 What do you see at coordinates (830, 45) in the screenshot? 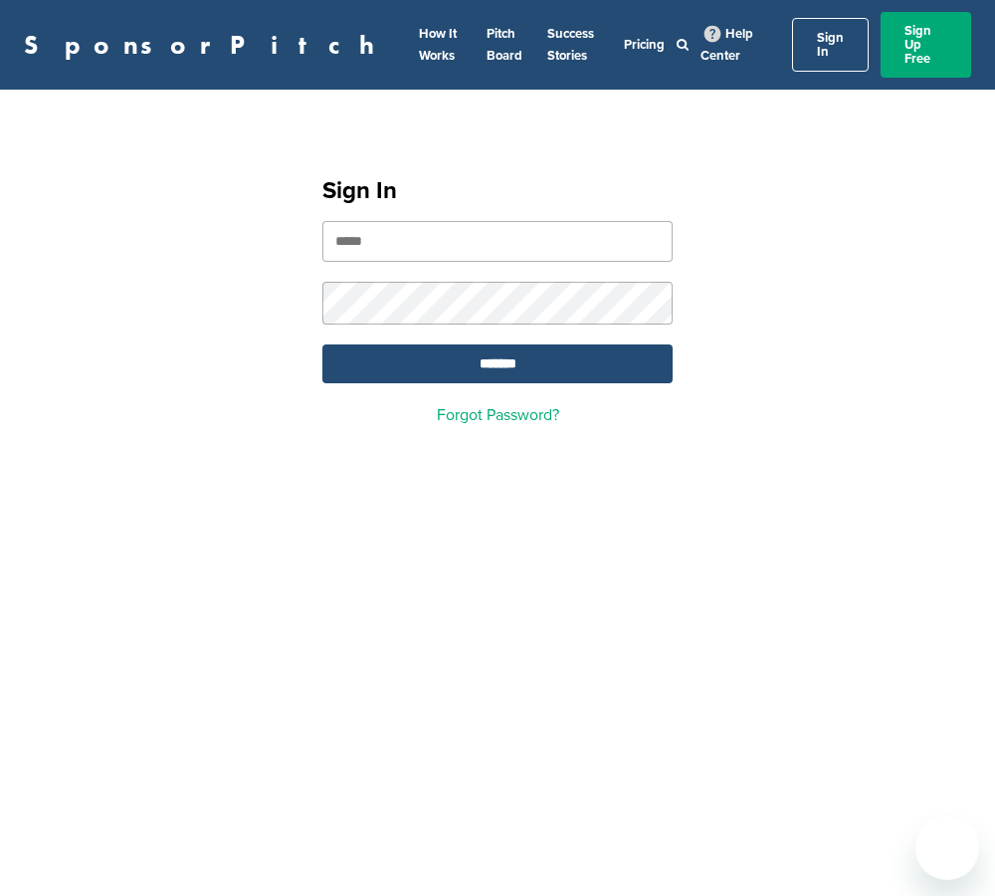
I see `a: Sign In` at bounding box center [830, 45].